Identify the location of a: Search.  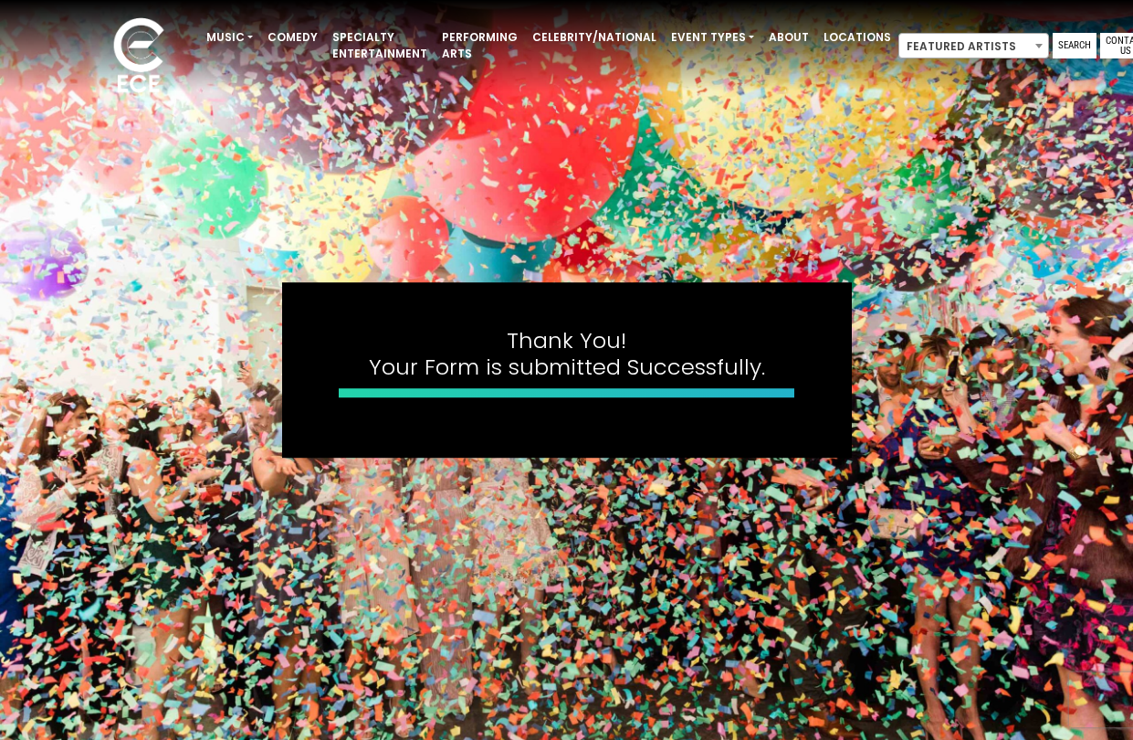
(1075, 46).